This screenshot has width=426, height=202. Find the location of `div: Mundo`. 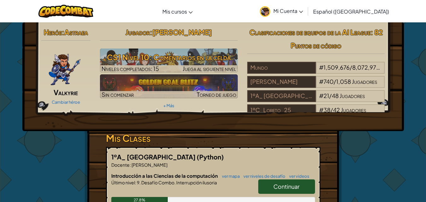

div: Mundo is located at coordinates (282, 68).